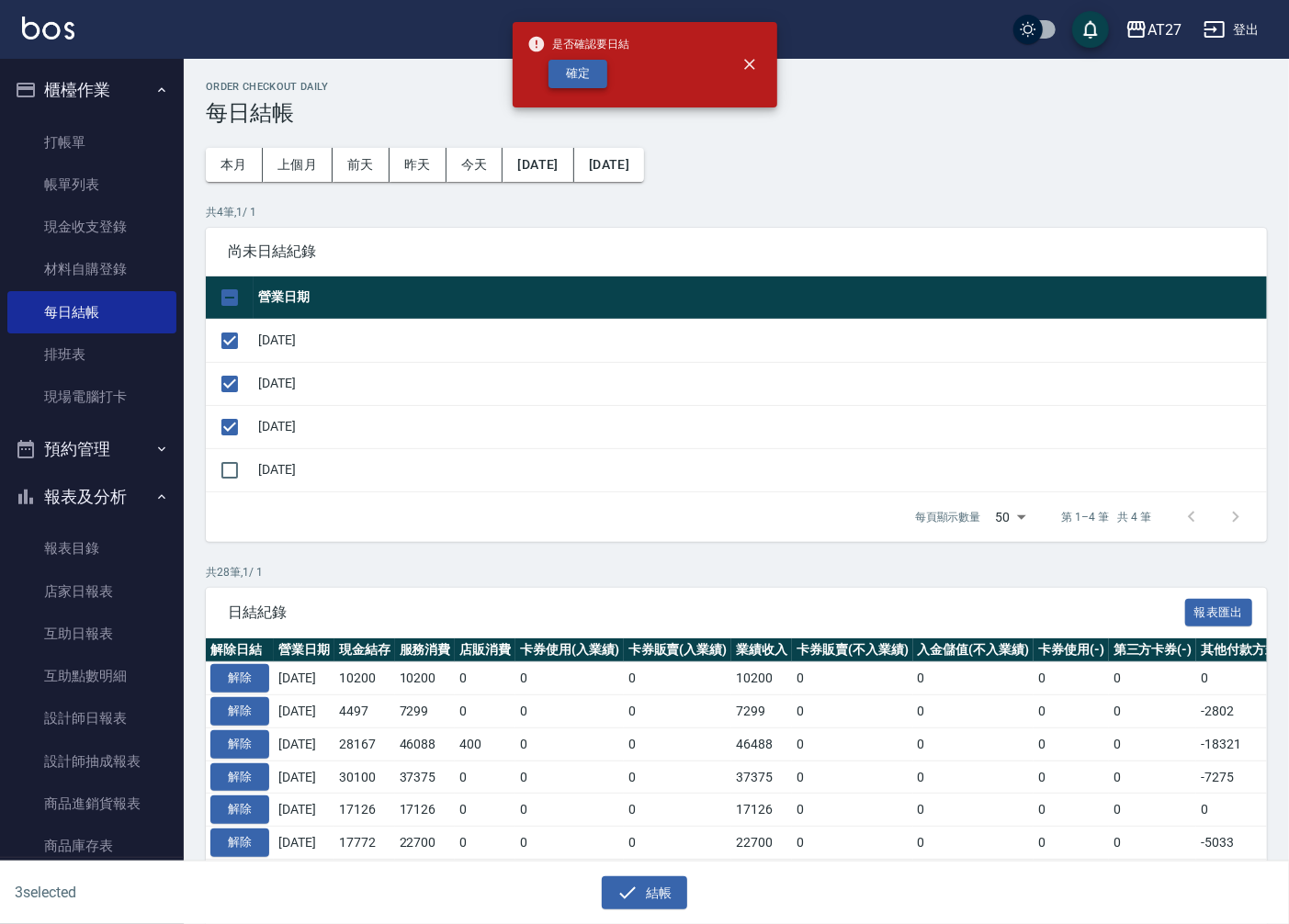  What do you see at coordinates (485, 744) in the screenshot?
I see `td: 400` at bounding box center [485, 744].